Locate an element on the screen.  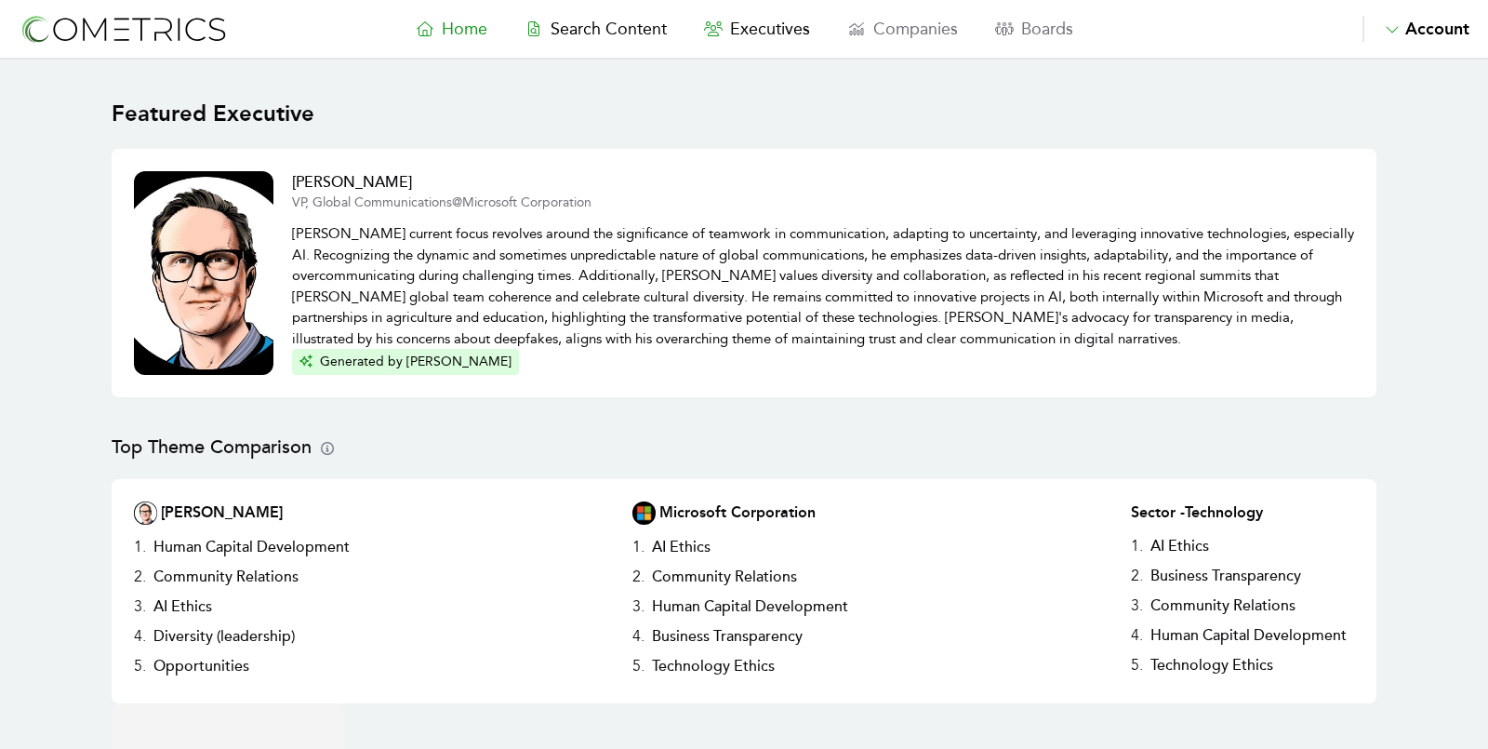
h2: Sector - Technology is located at coordinates (1242, 512).